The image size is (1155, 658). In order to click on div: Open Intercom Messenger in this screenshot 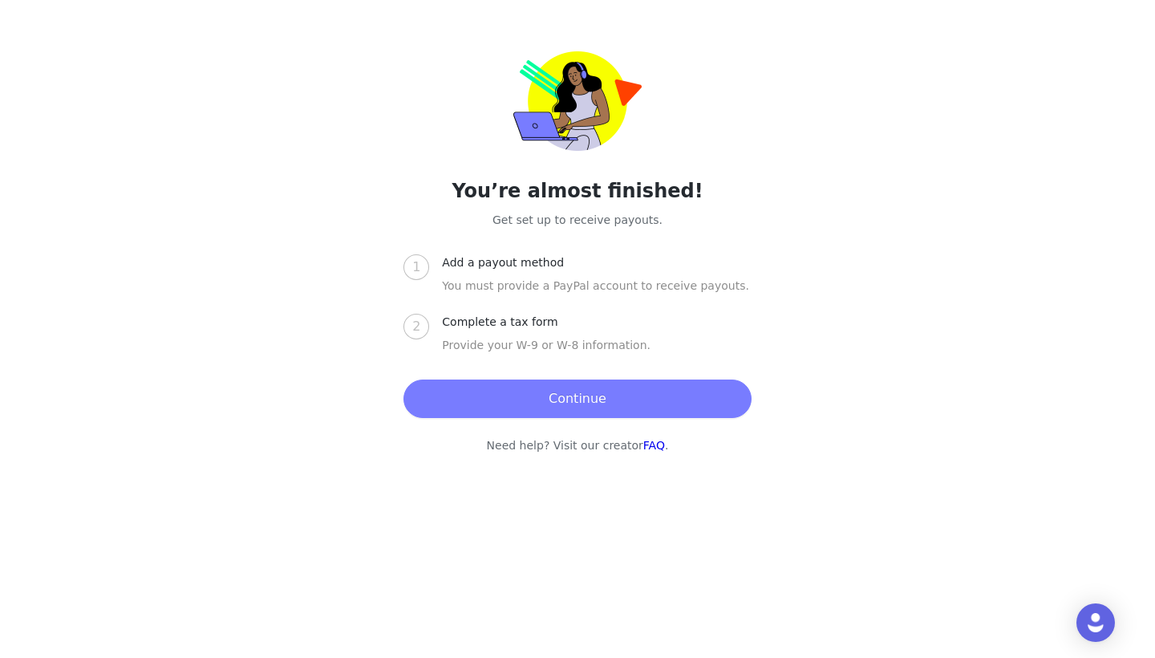, I will do `click(1095, 622)`.